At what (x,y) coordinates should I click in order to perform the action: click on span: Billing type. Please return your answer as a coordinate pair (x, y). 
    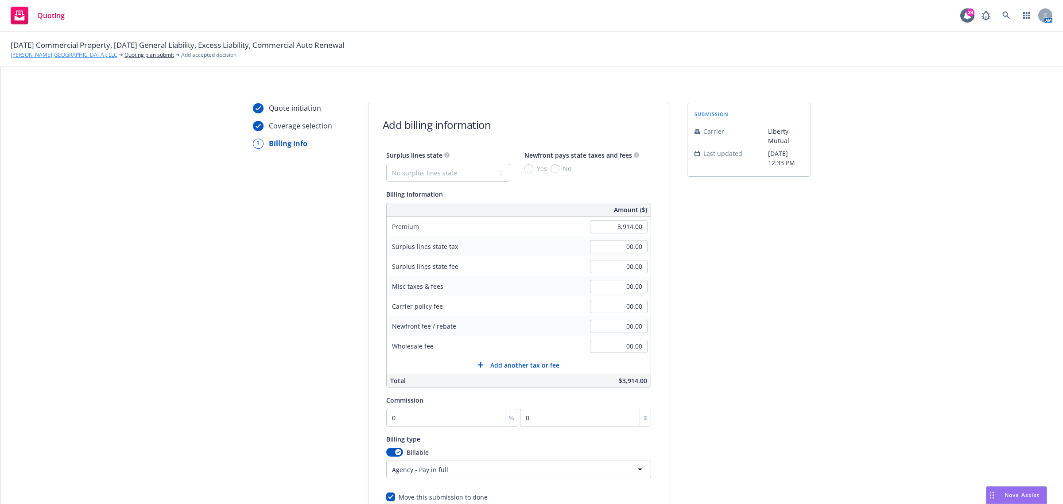
    Looking at the image, I should click on (403, 439).